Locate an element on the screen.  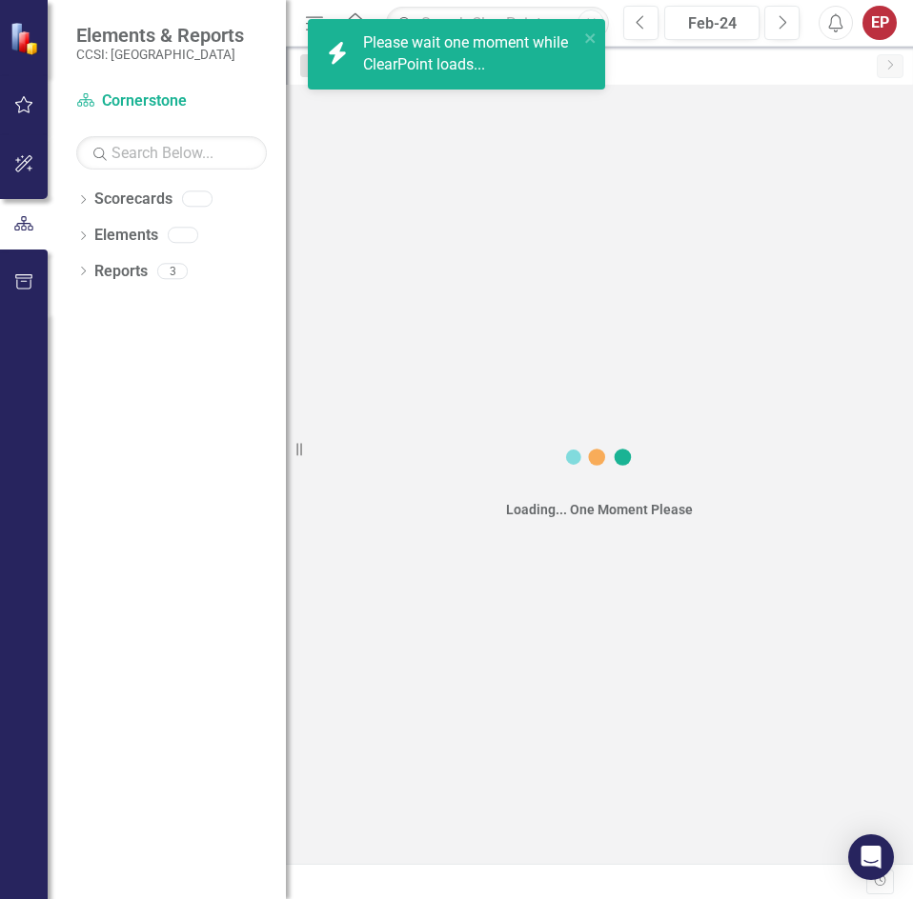
div: Feb-24 is located at coordinates (712, 24).